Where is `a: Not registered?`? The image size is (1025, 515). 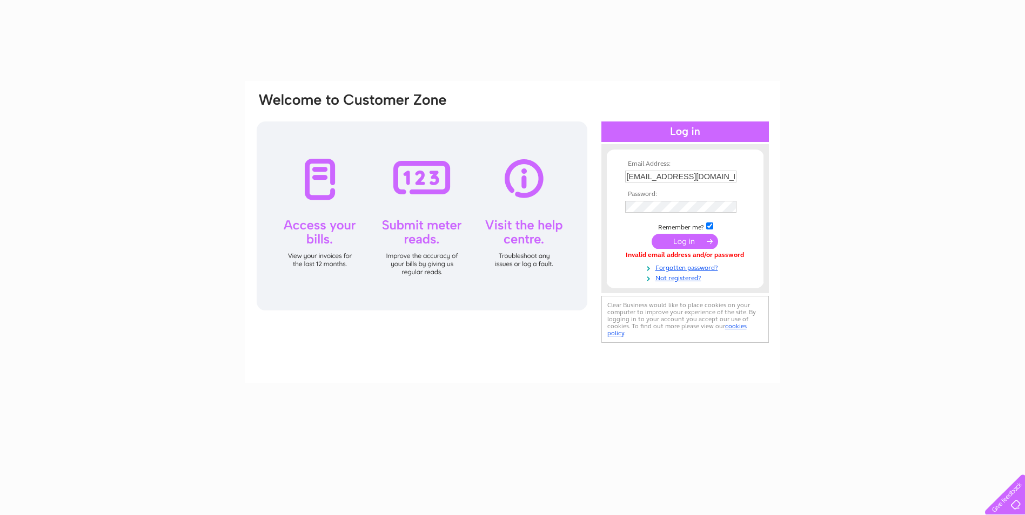
a: Not registered? is located at coordinates (686, 277).